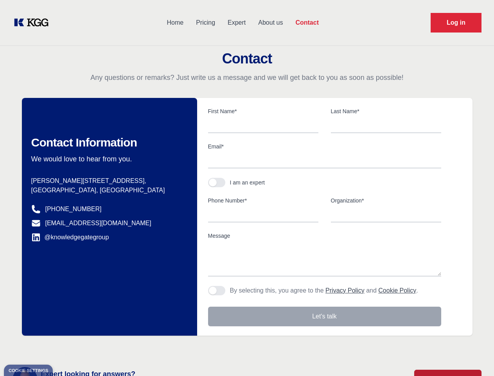  Describe the element at coordinates (248, 182) in the screenshot. I see `div: I am an expert` at that location.